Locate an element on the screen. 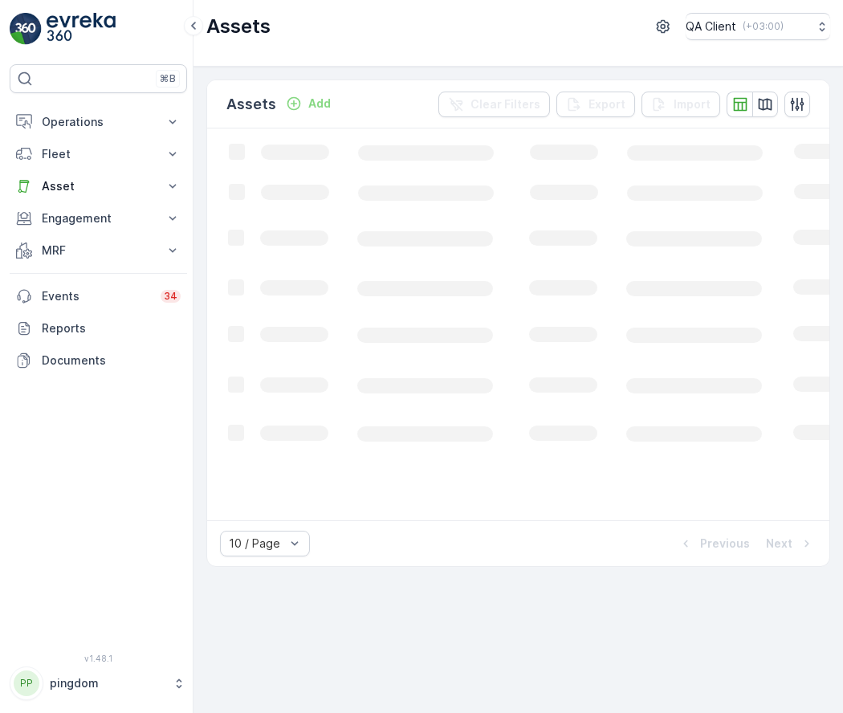  p: Engagement is located at coordinates (98, 218).